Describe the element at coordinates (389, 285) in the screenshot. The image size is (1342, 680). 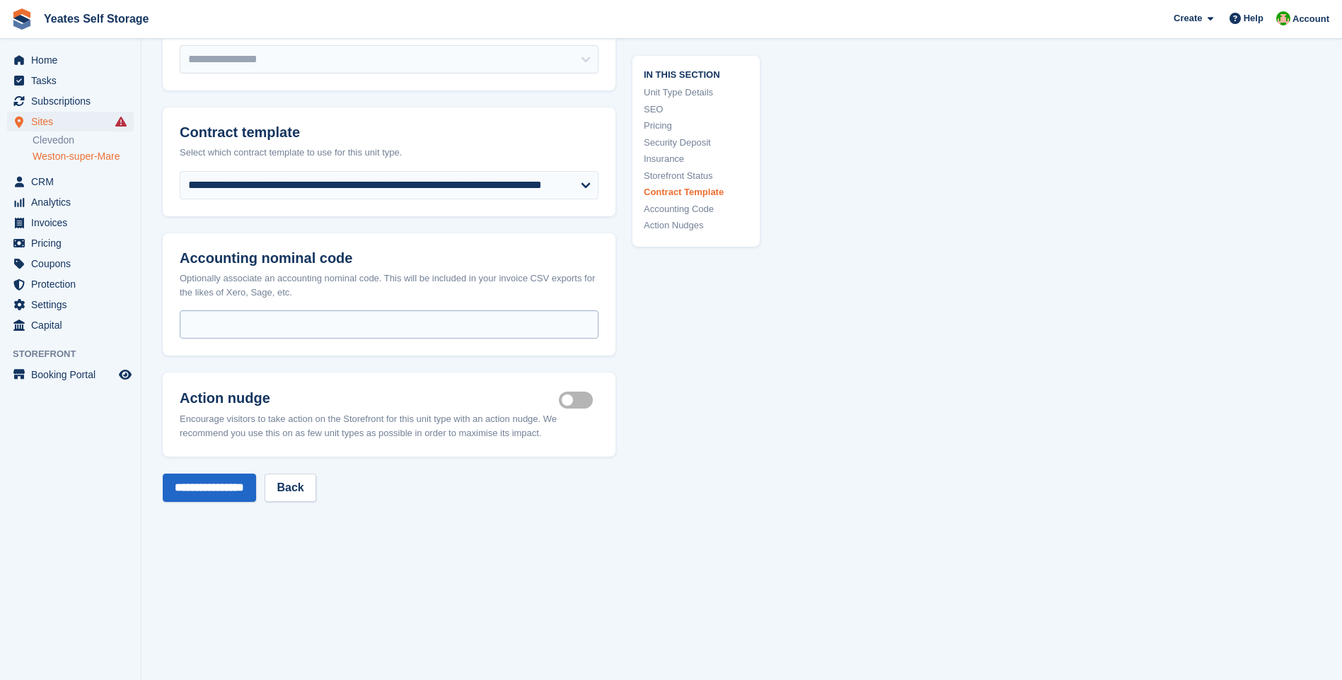
I see `div: Optionally associate an accounting nominal code. This will be included in your invoice CSV export...` at that location.